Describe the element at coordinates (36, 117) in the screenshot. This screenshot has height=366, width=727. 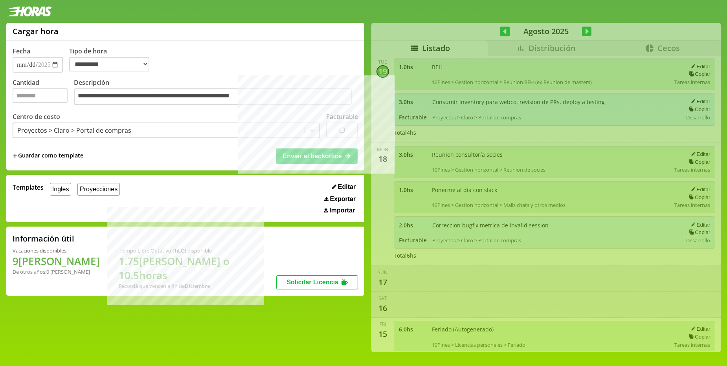
I see `label: Centro de costo` at that location.